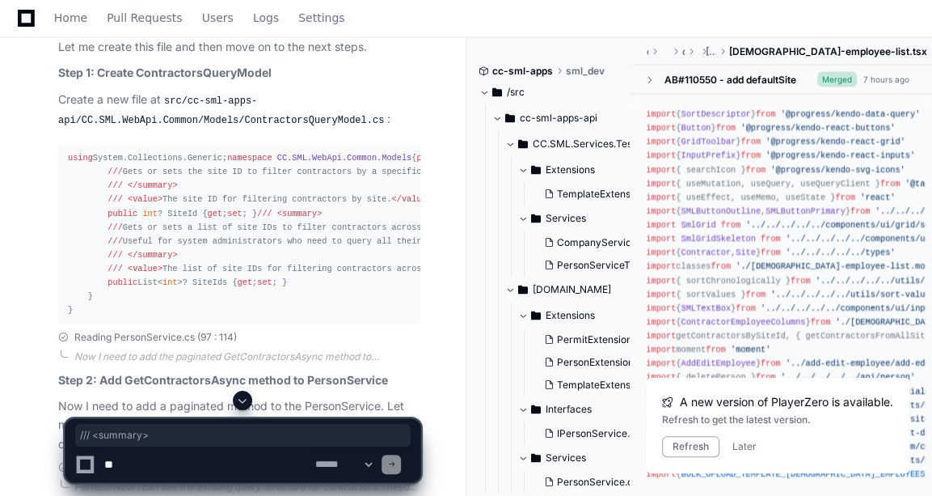  What do you see at coordinates (603, 340) in the screenshot?
I see `span: PermitExtensions.cs` at bounding box center [603, 340].